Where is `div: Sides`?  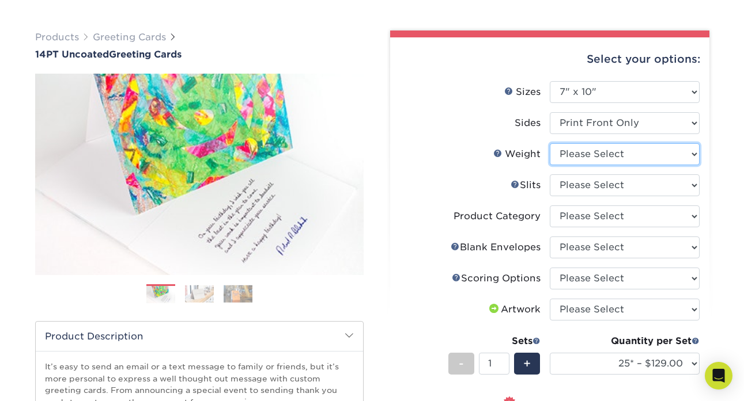
div: Sides is located at coordinates (527, 123).